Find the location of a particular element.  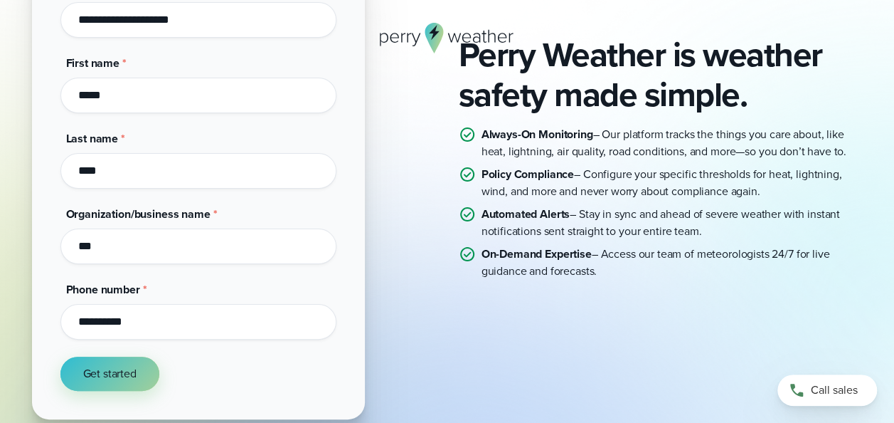

strong: Policy Compliance is located at coordinates (528, 174).